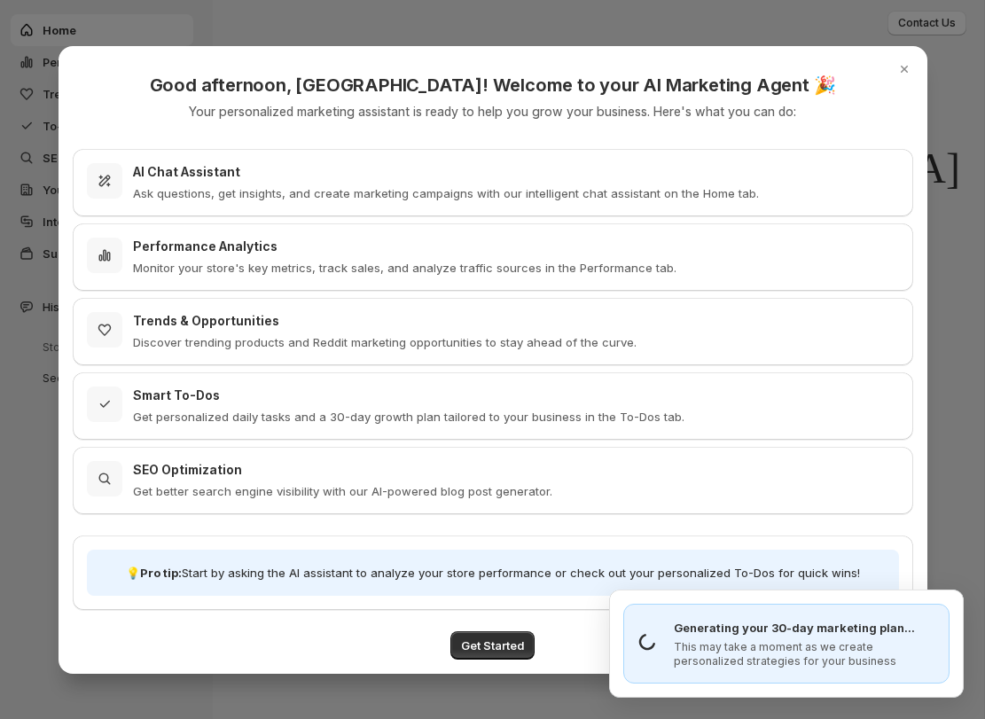 The image size is (985, 719). Describe the element at coordinates (804, 628) in the screenshot. I see `p: Generating your 30-day marketing plan...` at that location.